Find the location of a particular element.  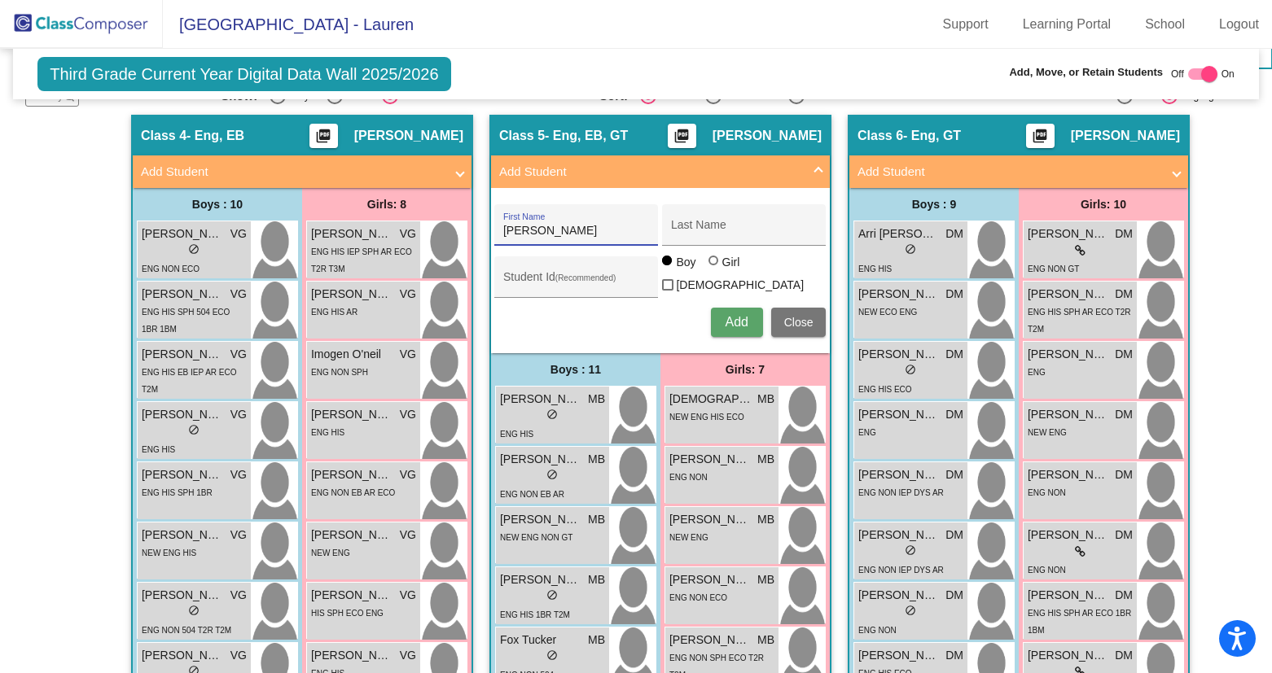

span: ENG HIS SPH 1BR is located at coordinates (177, 493).